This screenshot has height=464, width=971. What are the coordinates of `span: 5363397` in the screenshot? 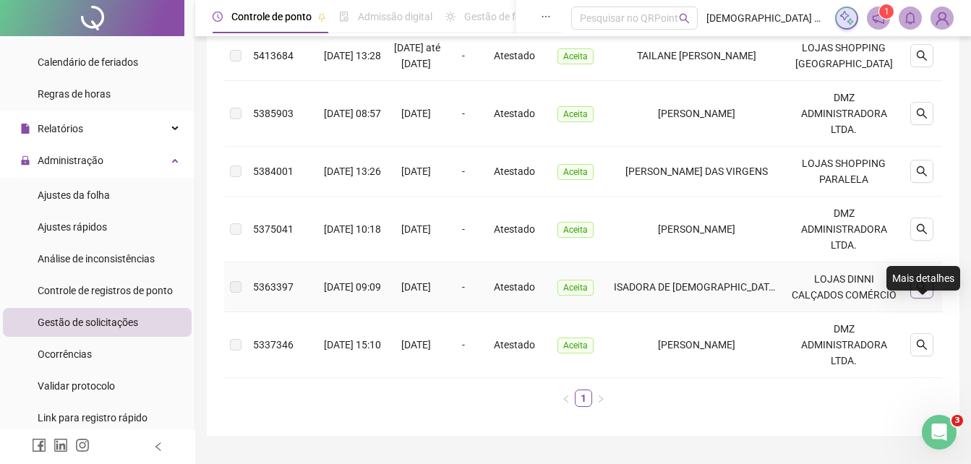 It's located at (273, 287).